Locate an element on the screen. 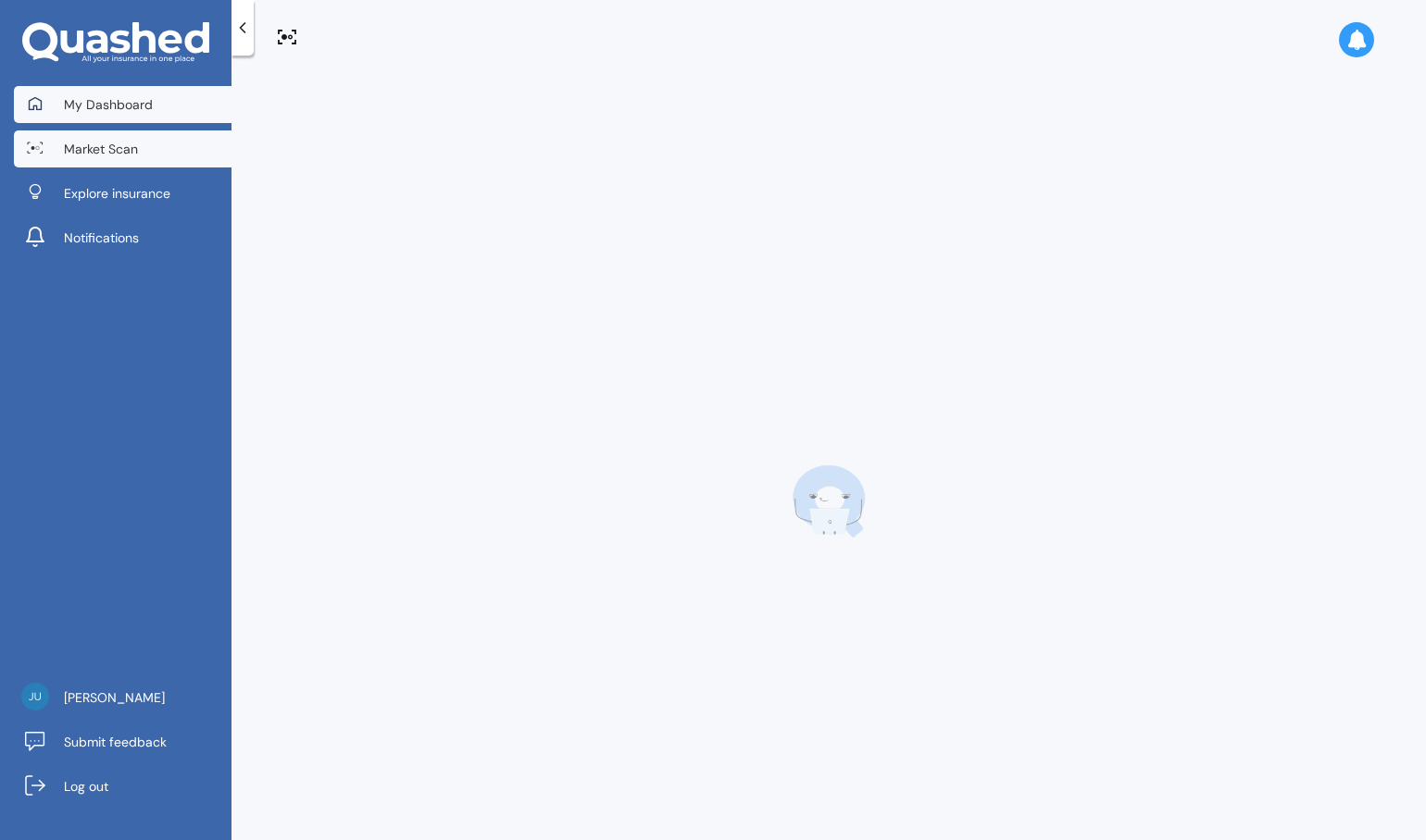 The width and height of the screenshot is (1426, 840). span: Log out is located at coordinates (86, 787).